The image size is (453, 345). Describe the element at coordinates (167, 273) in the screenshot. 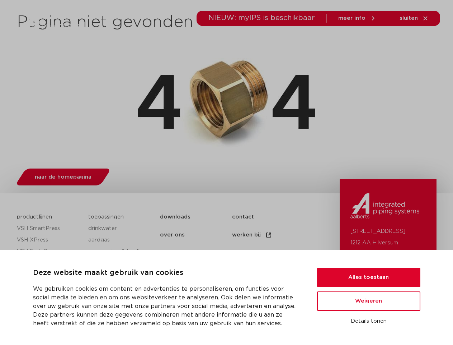

I see `p: Deze website maakt gebruik van cookies` at that location.